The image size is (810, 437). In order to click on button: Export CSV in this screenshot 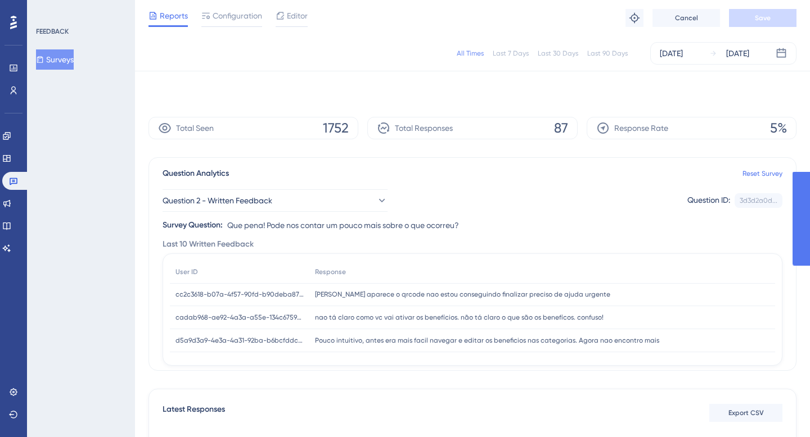, I will do `click(746, 413)`.